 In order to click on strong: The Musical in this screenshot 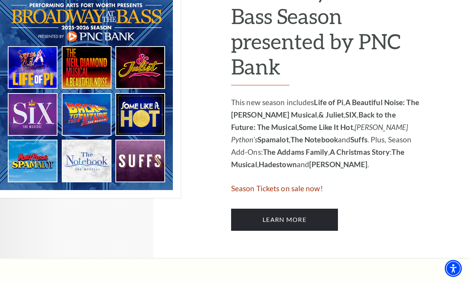, I will do `click(318, 158)`.